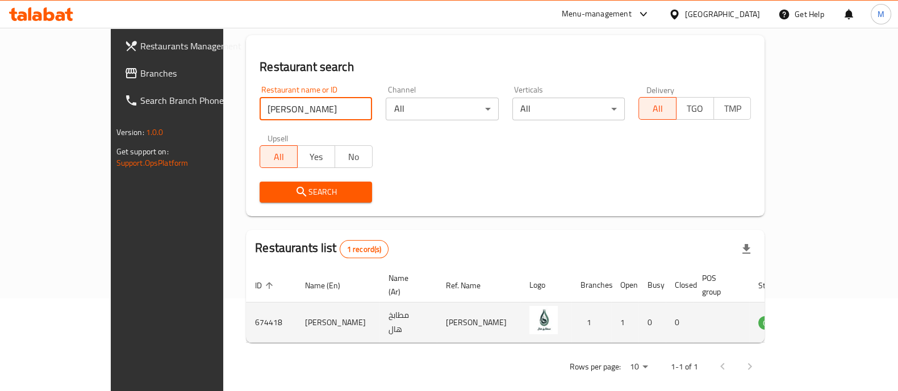 This screenshot has height=391, width=898. What do you see at coordinates (405, 285) in the screenshot?
I see `span: Name (Ar)` at bounding box center [405, 285].